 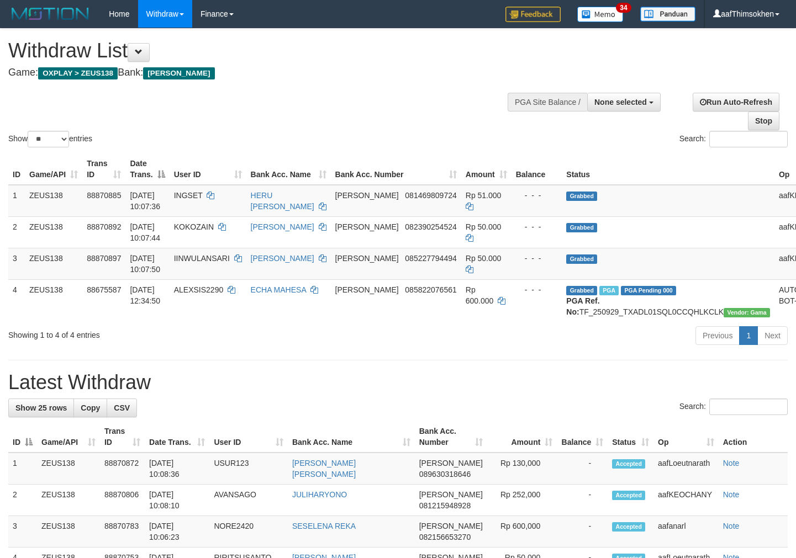 What do you see at coordinates (249, 532) in the screenshot?
I see `td: NORE2420` at bounding box center [249, 532].